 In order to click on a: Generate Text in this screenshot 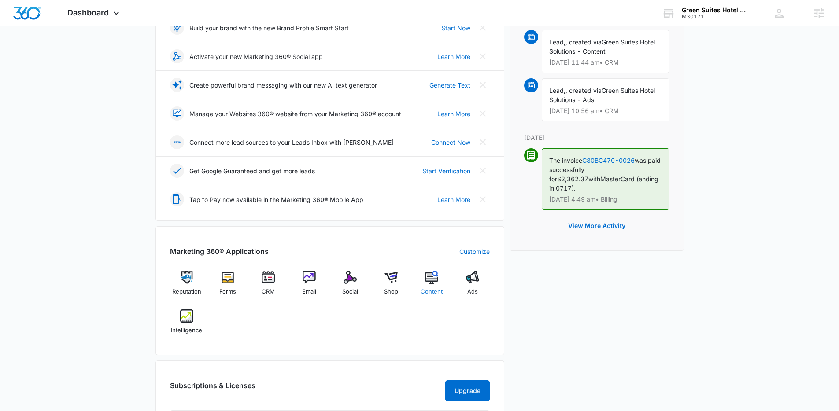, I will do `click(450, 85)`.